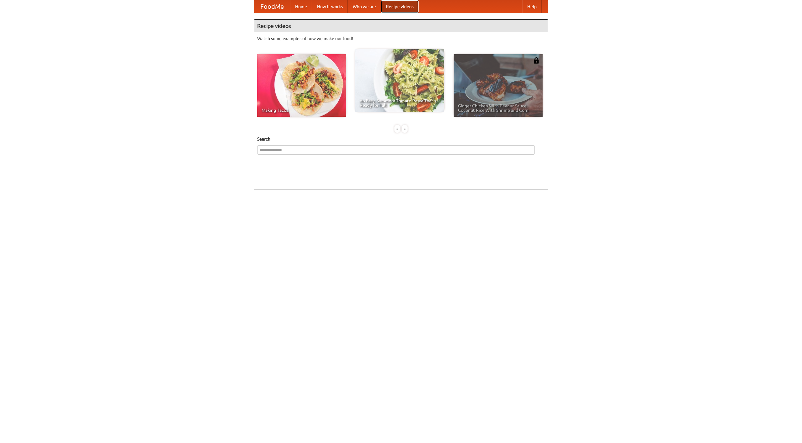 The image size is (802, 443). I want to click on span: An Easy, Summery Tomato Pasta That's Ready for Fall, so click(400, 103).